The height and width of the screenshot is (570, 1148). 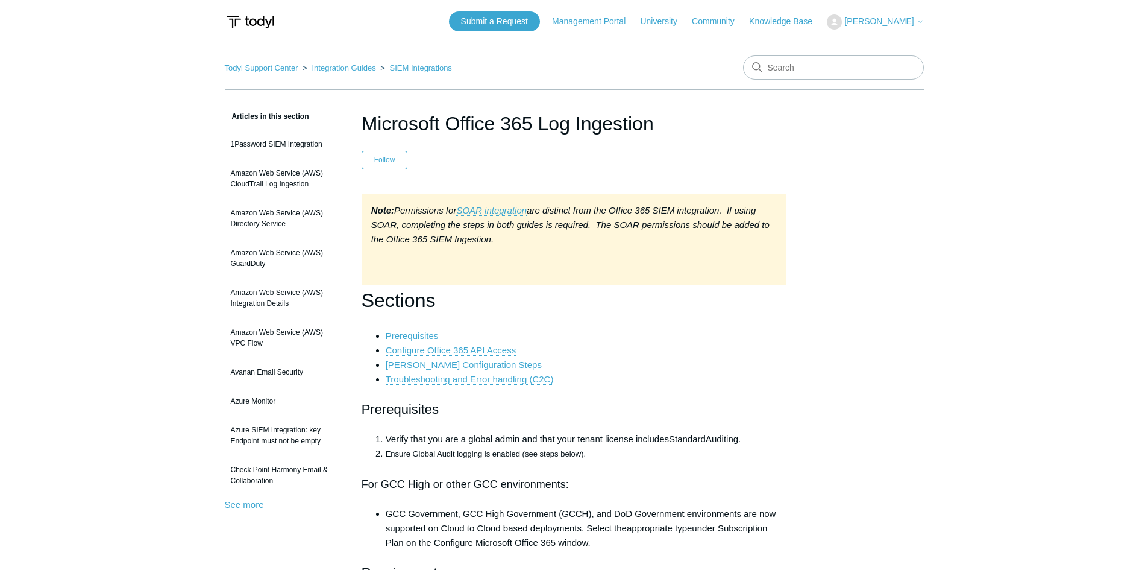 I want to click on a: Todyl Support Center, so click(x=262, y=68).